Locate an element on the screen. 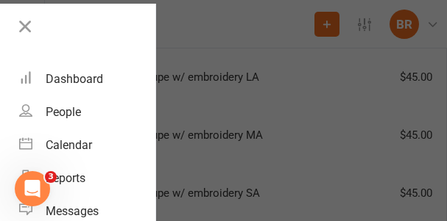  div: People is located at coordinates (63, 112).